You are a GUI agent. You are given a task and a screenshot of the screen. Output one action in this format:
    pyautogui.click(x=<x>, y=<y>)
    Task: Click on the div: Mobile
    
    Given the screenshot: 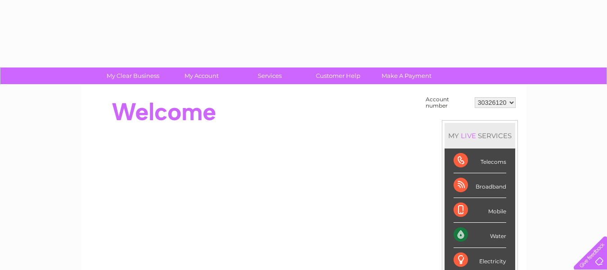 What is the action you would take?
    pyautogui.click(x=479, y=210)
    